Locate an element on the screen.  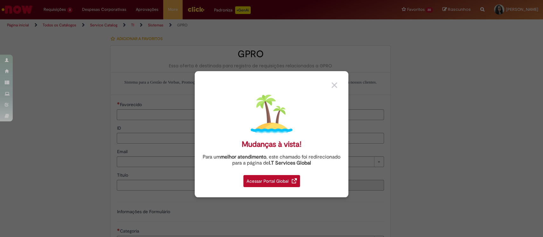
img: redirect_link.png is located at coordinates (294, 181).